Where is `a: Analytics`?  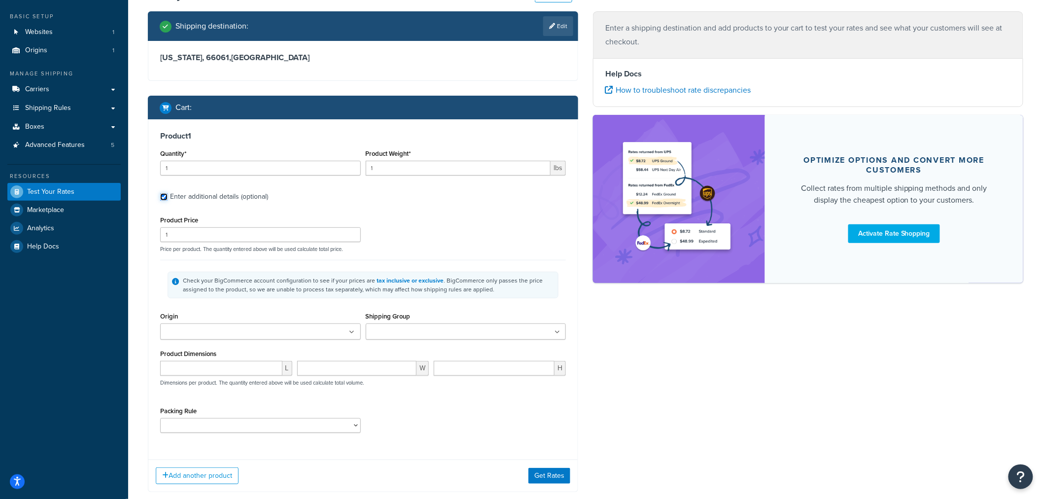 a: Analytics is located at coordinates (64, 228).